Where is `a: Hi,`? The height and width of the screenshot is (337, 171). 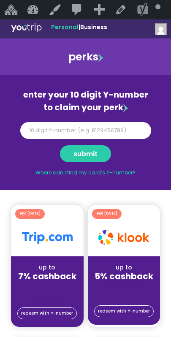 a: Hi, is located at coordinates (160, 29).